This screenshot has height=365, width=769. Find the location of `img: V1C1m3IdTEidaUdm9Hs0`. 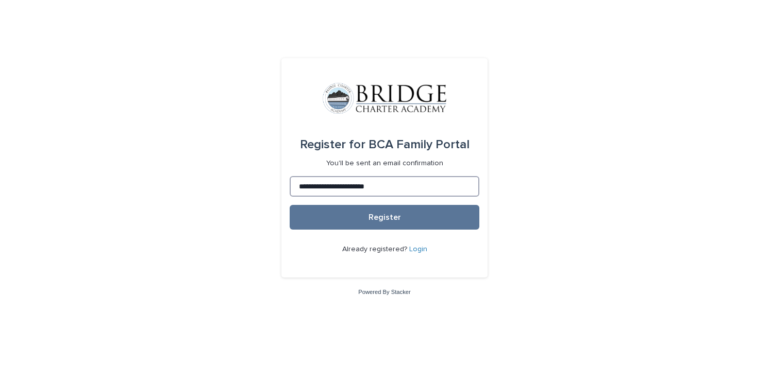

img: V1C1m3IdTEidaUdm9Hs0 is located at coordinates (384, 98).